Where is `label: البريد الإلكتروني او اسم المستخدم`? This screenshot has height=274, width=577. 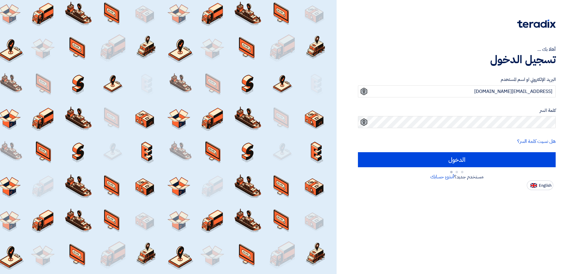 label: البريد الإلكتروني او اسم المستخدم is located at coordinates (457, 79).